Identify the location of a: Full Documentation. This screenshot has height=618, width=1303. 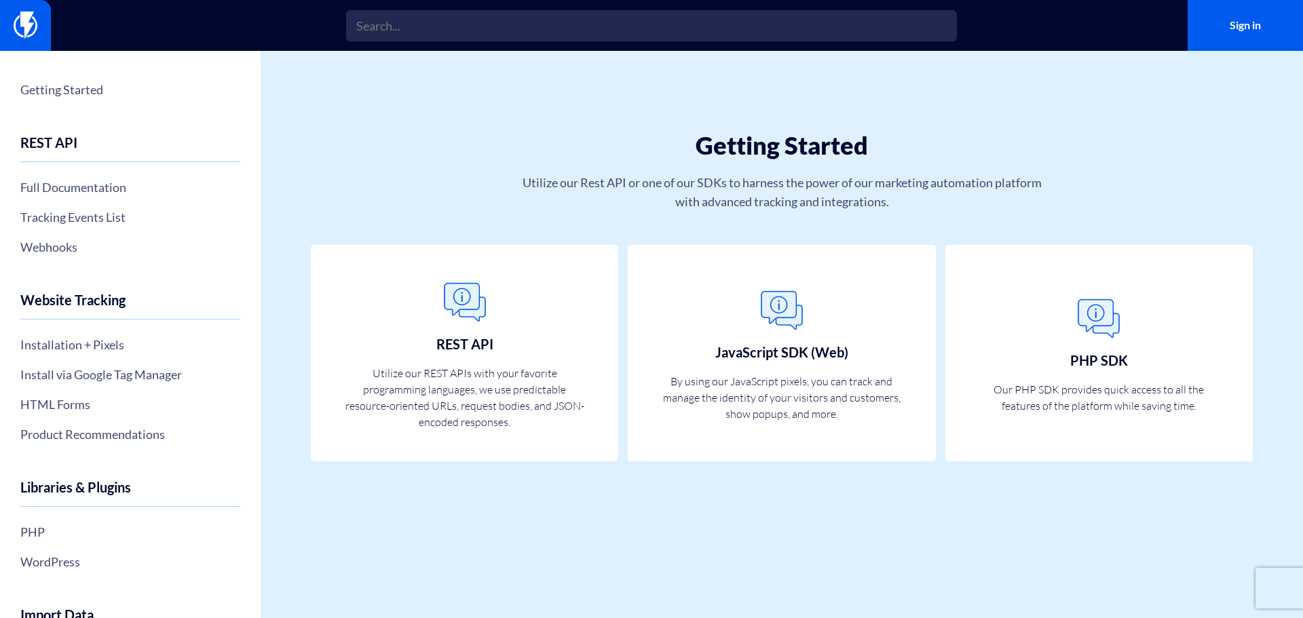
(130, 187).